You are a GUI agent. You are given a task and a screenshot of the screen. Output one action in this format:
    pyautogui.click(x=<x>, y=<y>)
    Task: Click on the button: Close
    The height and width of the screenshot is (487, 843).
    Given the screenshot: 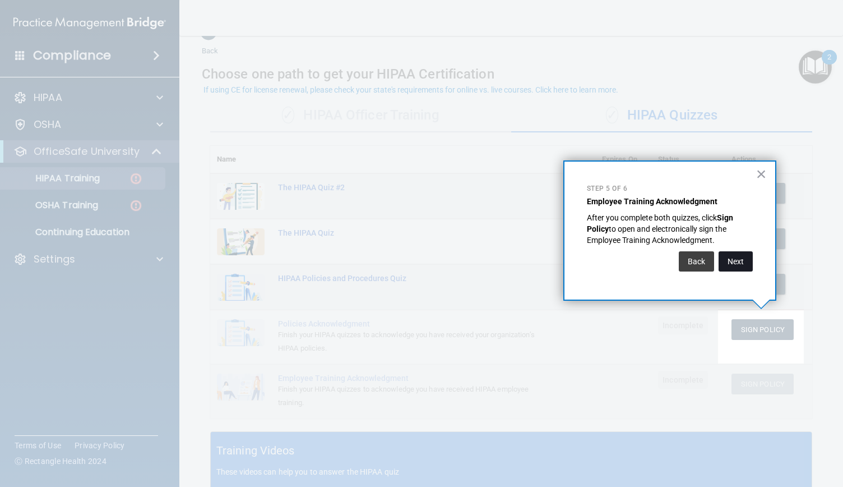 What is the action you would take?
    pyautogui.click(x=762, y=174)
    